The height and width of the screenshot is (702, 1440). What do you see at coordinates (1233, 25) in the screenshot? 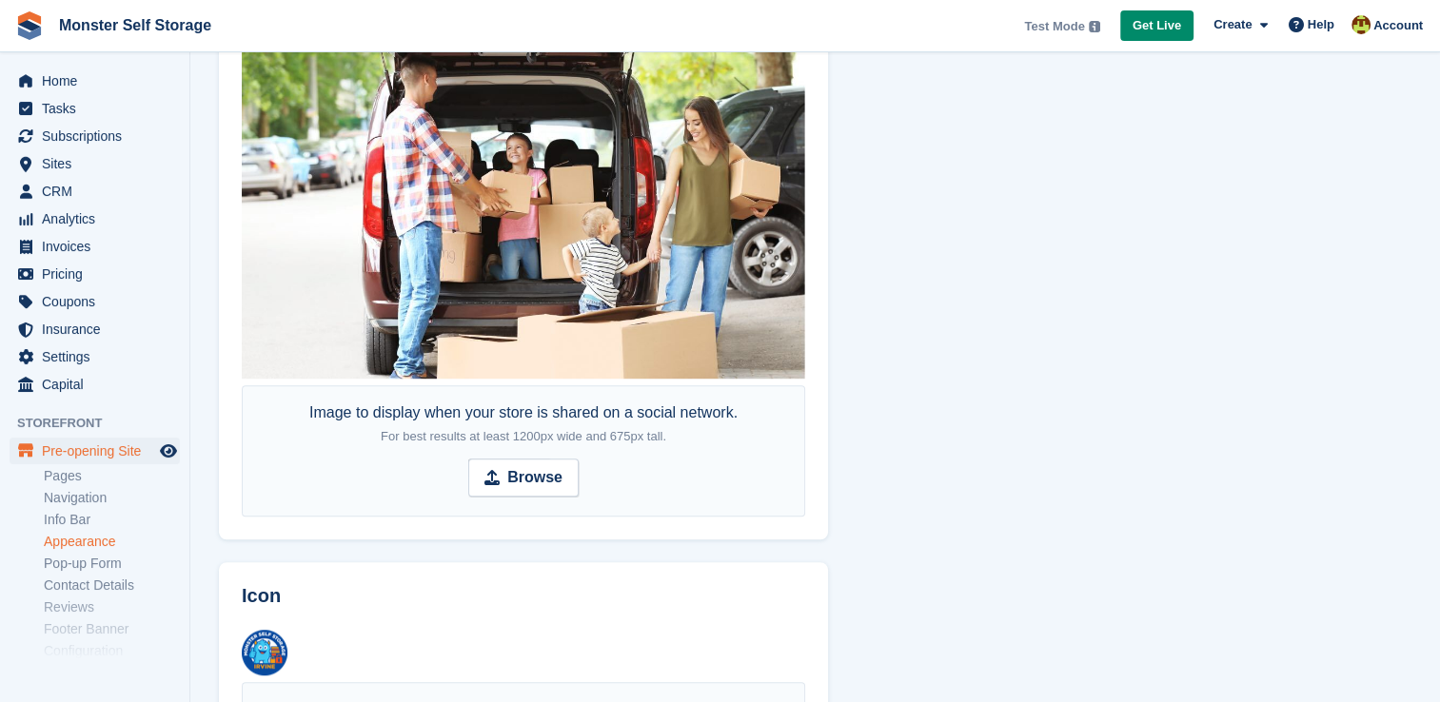
I see `span: Create` at bounding box center [1233, 25].